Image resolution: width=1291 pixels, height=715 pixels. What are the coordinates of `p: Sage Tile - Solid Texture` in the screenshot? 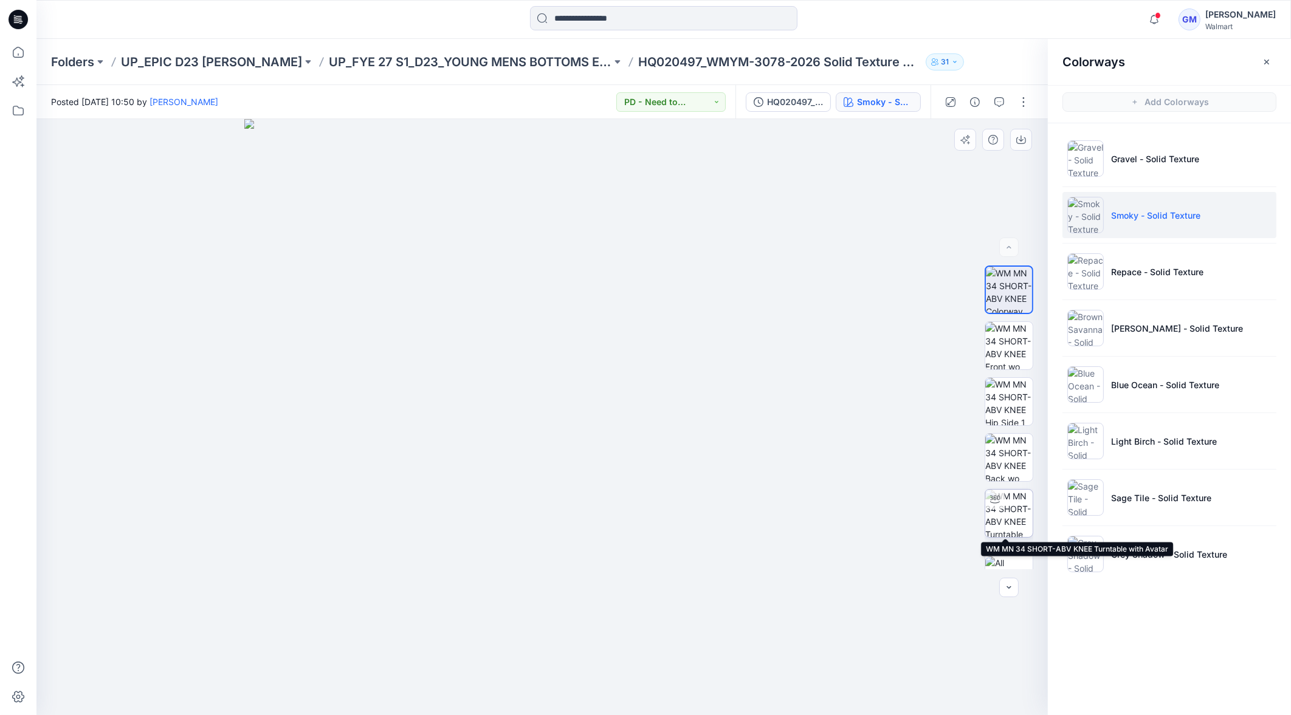 It's located at (1161, 498).